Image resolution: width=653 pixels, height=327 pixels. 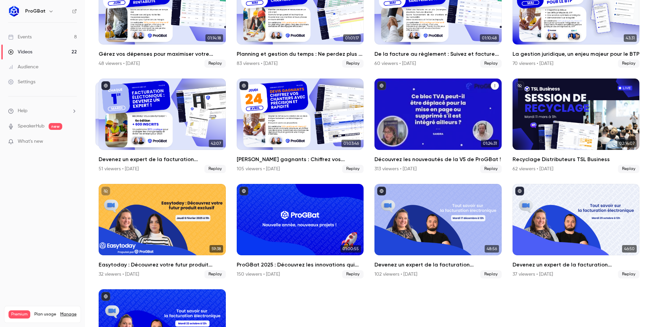 What do you see at coordinates (216, 144) in the screenshot?
I see `span: 42:07` at bounding box center [216, 144].